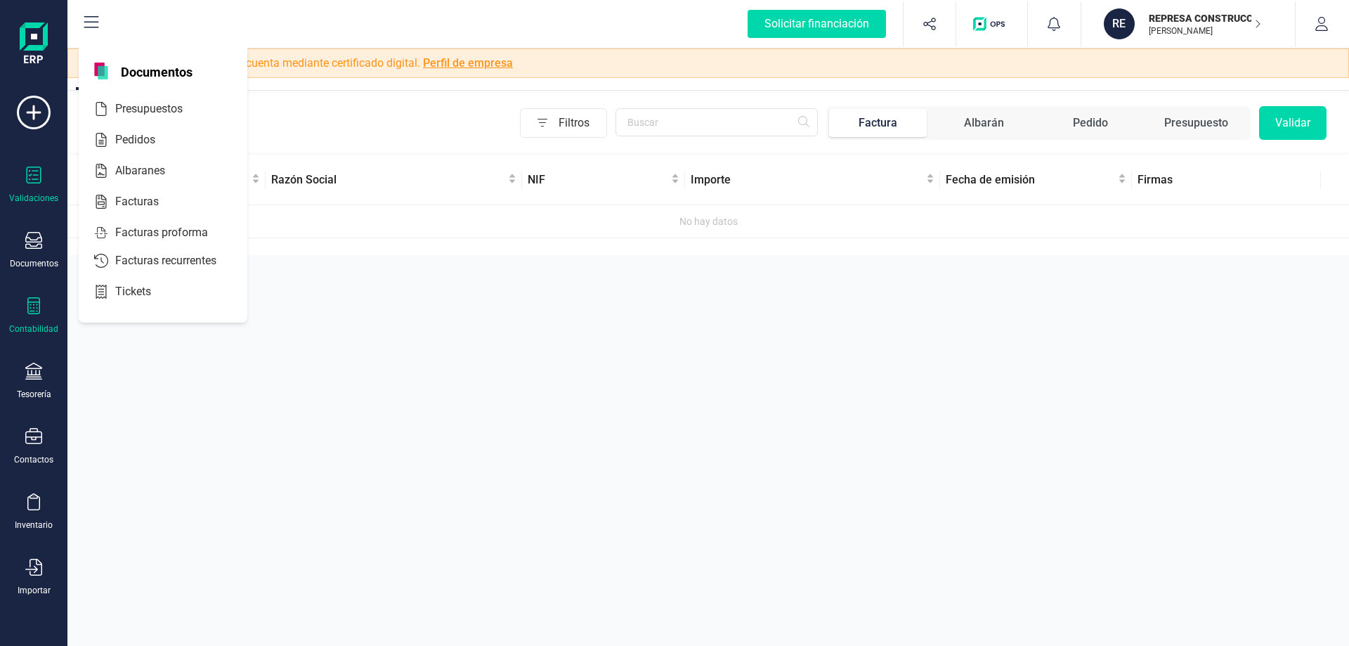 Image resolution: width=1349 pixels, height=646 pixels. What do you see at coordinates (1293, 123) in the screenshot?
I see `button: Validar` at bounding box center [1293, 123].